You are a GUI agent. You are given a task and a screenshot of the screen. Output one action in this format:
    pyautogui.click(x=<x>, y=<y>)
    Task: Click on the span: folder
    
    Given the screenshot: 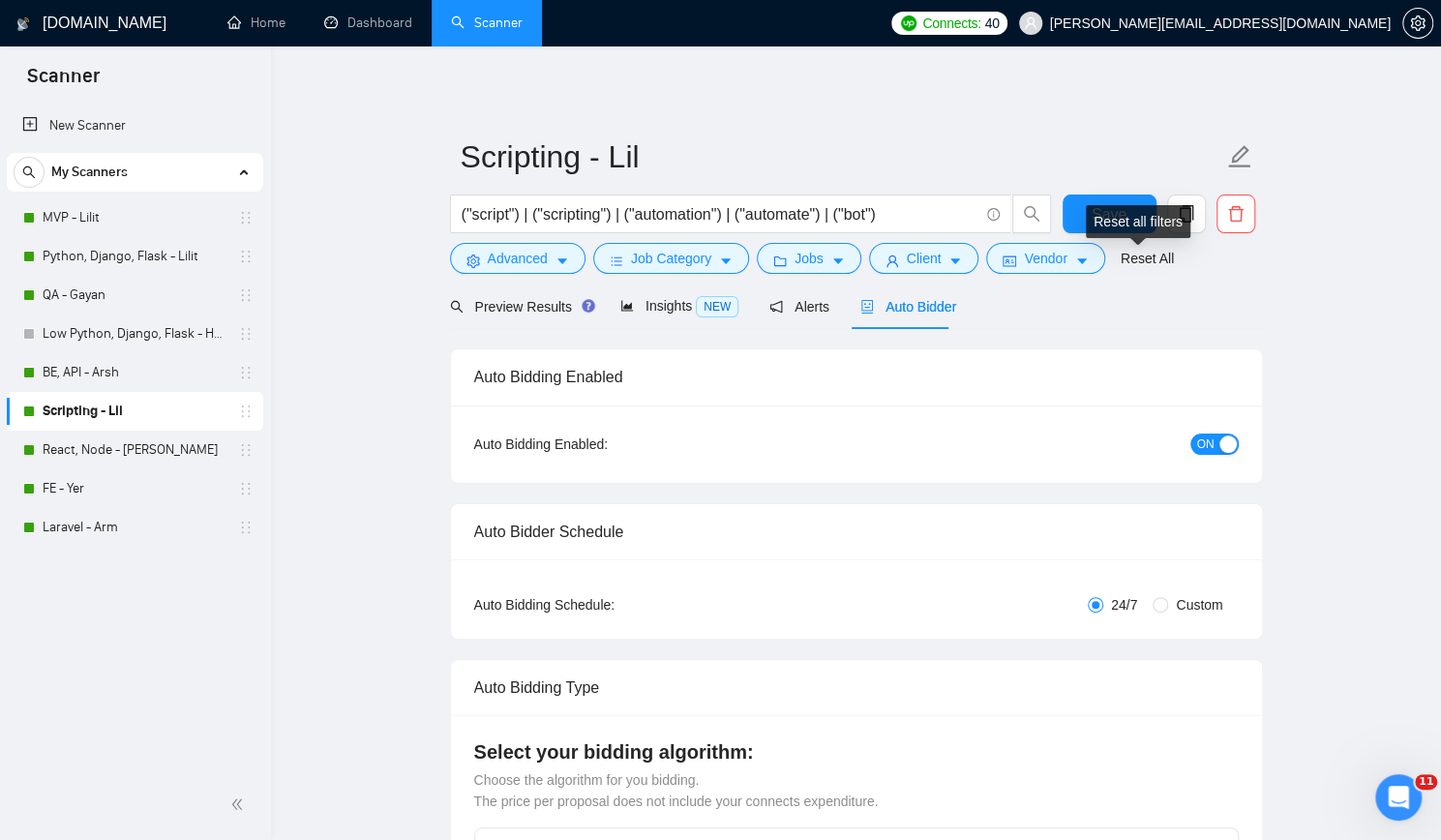 What is the action you would take?
    pyautogui.click(x=780, y=261)
    